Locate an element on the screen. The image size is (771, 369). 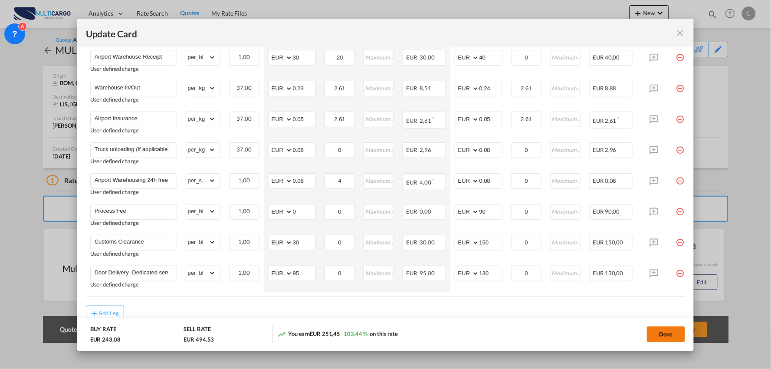
span: 2,61 is located at coordinates (425, 121).